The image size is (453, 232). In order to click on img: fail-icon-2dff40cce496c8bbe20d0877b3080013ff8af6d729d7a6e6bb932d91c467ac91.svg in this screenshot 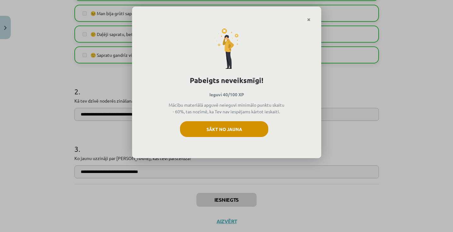, I will do `click(227, 49)`.